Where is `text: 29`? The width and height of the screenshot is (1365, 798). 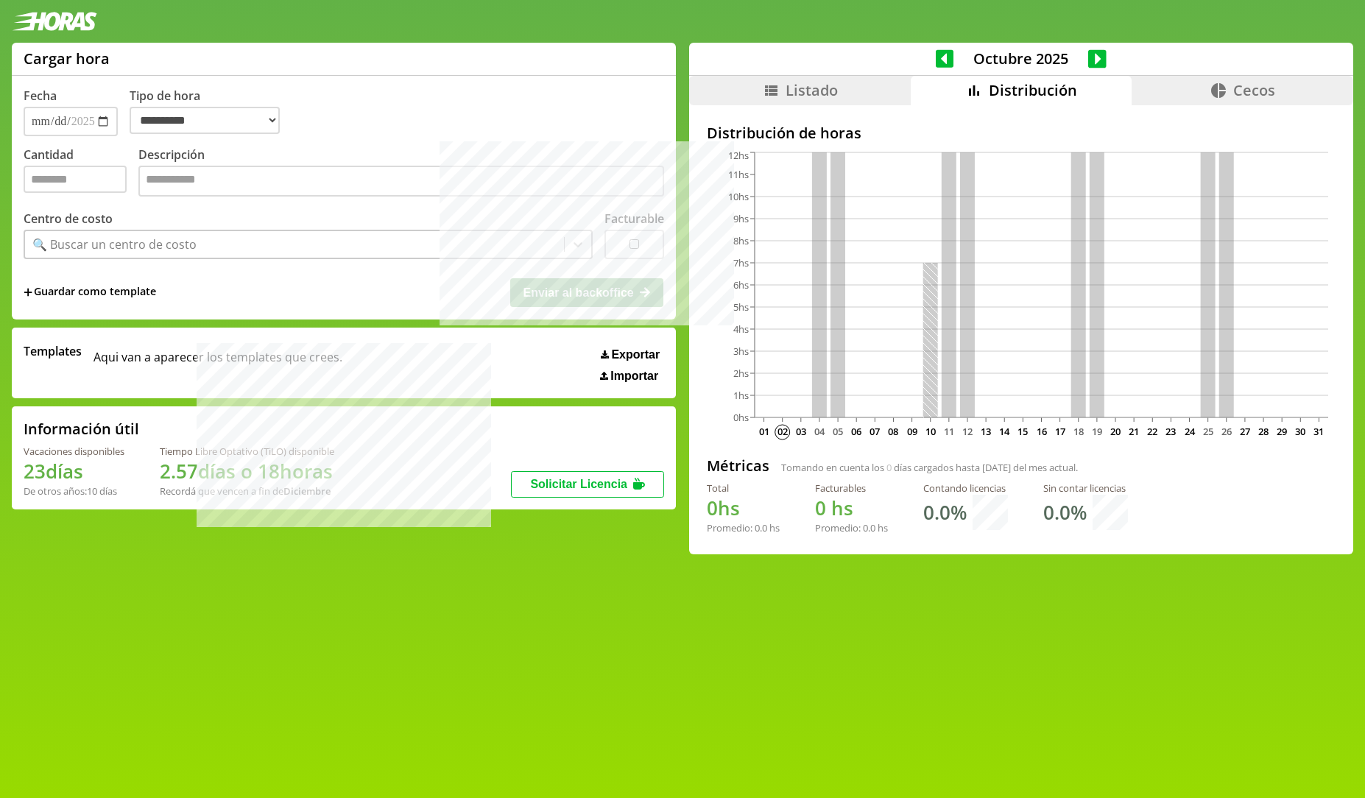 text: 29 is located at coordinates (1281, 431).